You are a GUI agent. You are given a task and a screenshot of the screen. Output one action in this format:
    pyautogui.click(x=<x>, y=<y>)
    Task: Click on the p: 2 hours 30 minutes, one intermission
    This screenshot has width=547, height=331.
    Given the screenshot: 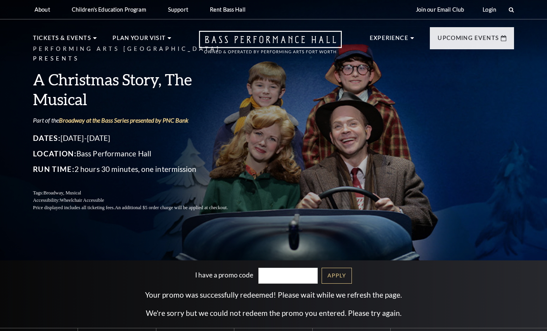 What is the action you would take?
    pyautogui.click(x=140, y=169)
    